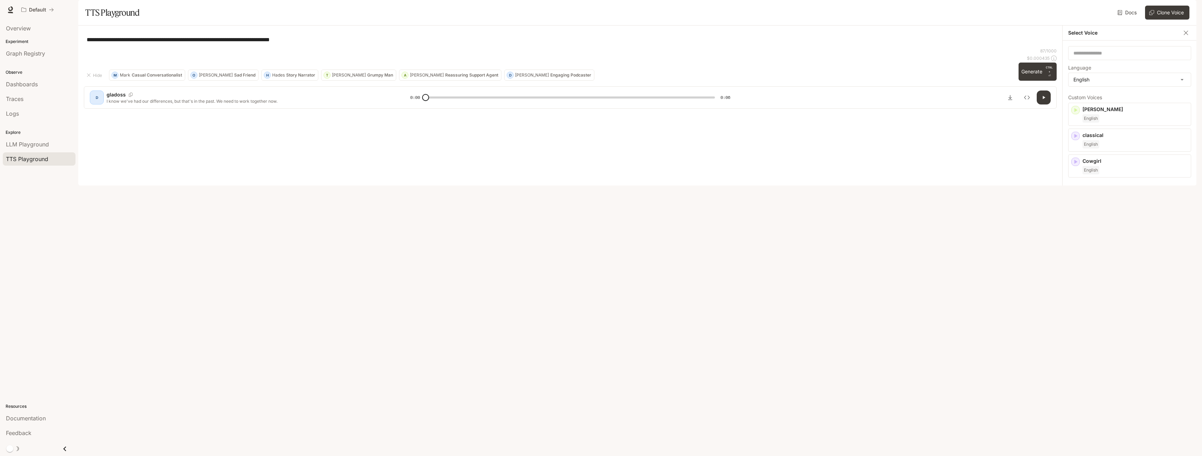  I want to click on p: Cowgirl, so click(1135, 161).